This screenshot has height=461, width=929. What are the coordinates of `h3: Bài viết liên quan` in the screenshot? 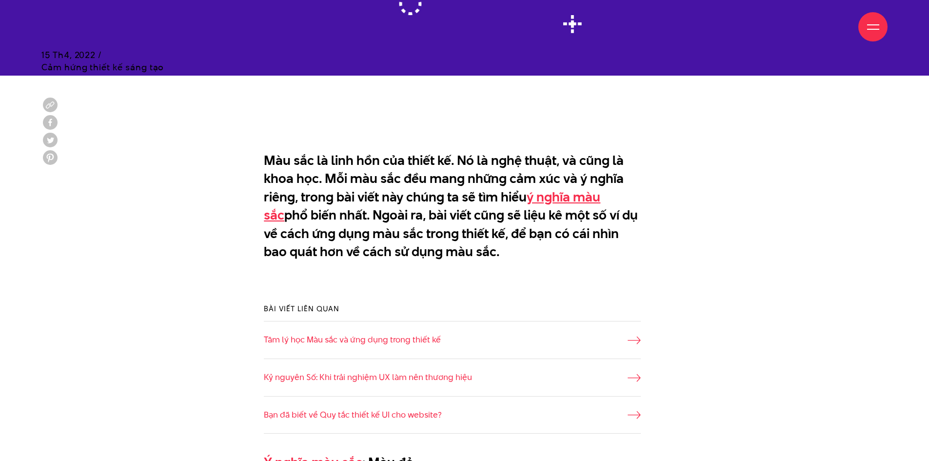 It's located at (452, 308).